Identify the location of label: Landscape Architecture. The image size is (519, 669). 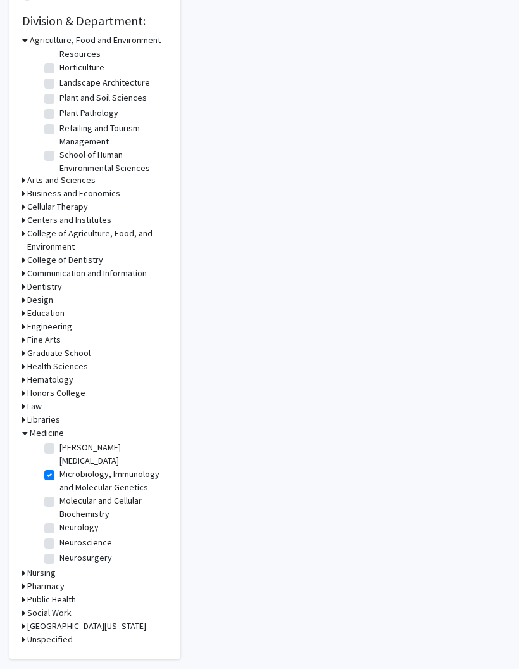
(105, 83).